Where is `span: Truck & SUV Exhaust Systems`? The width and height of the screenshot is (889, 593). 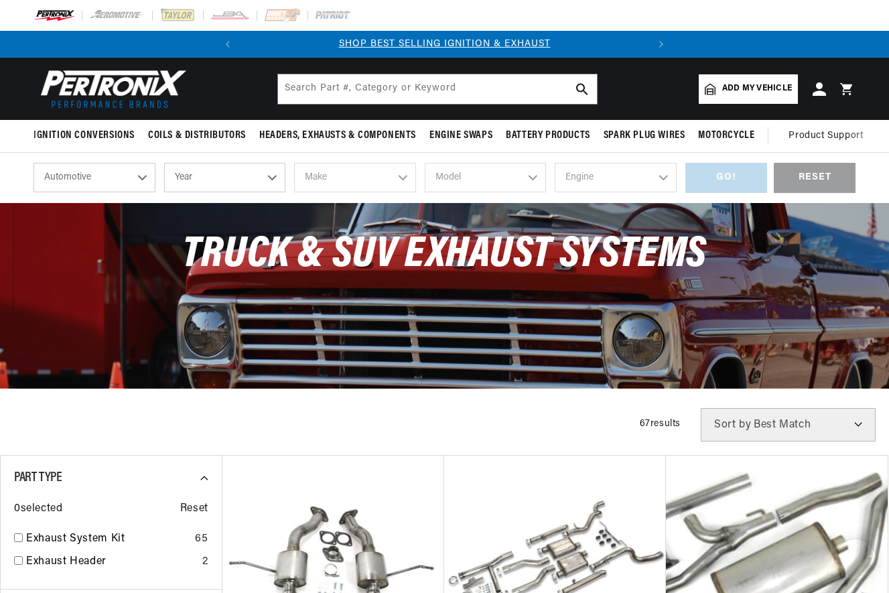
span: Truck & SUV Exhaust Systems is located at coordinates (444, 255).